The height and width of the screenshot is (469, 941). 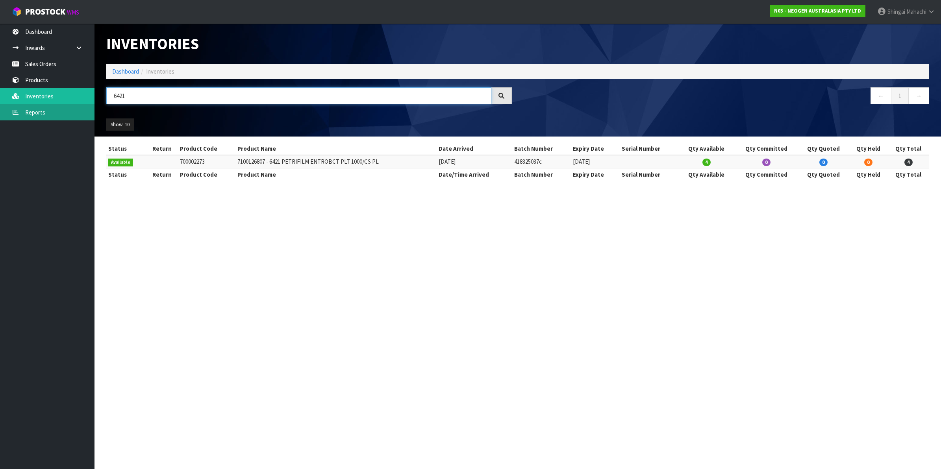 I want to click on small: WMS, so click(x=73, y=12).